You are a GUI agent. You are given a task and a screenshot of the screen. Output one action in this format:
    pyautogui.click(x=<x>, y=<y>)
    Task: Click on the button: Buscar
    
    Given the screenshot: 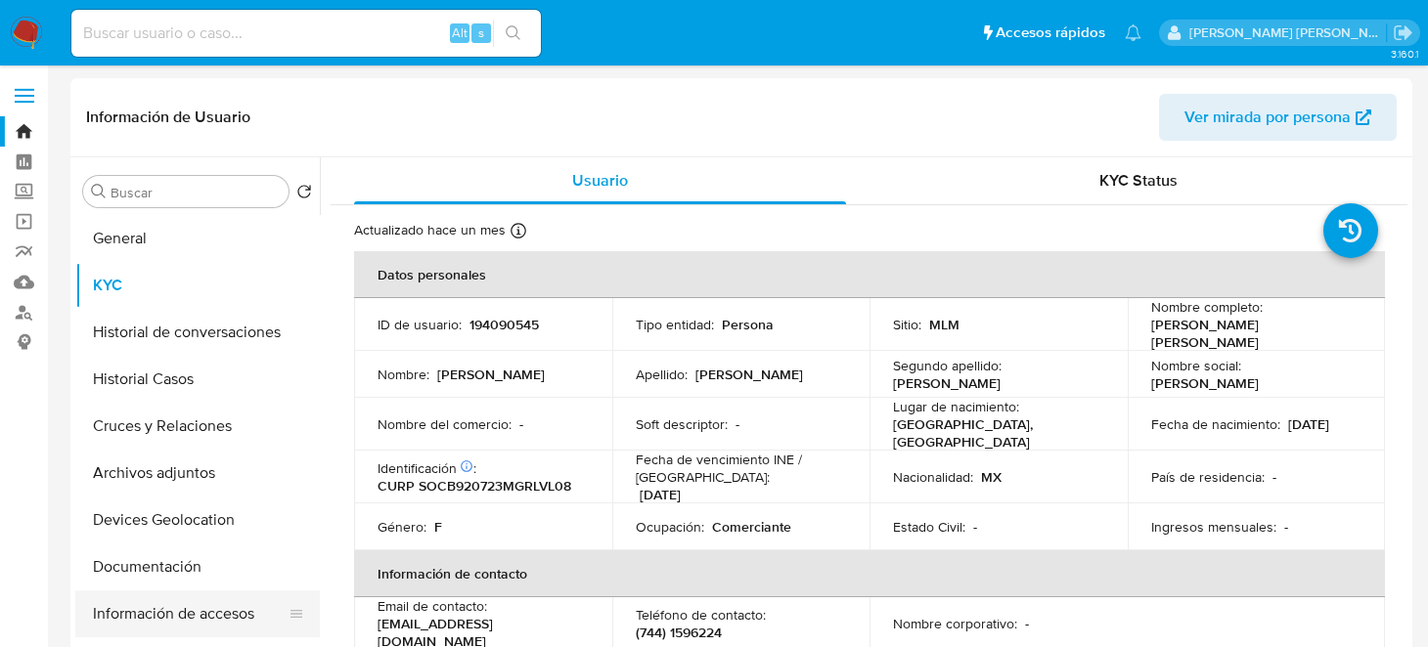 What is the action you would take?
    pyautogui.click(x=99, y=192)
    